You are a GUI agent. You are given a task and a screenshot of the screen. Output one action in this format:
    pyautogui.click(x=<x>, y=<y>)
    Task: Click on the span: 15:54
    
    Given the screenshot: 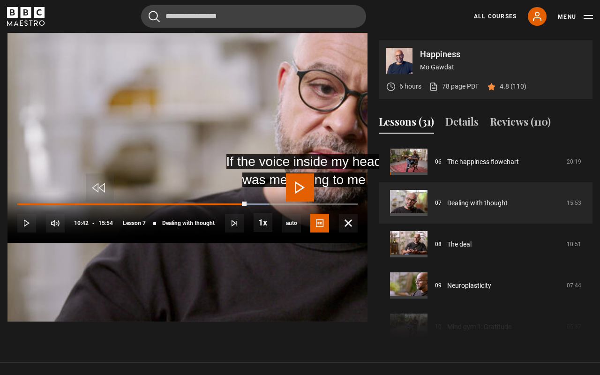 What is the action you would take?
    pyautogui.click(x=106, y=223)
    